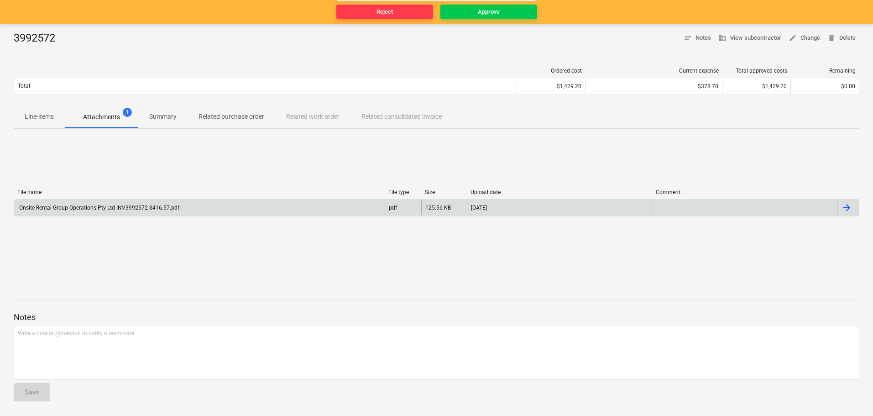 The image size is (873, 416). Describe the element at coordinates (489, 12) in the screenshot. I see `div: Approve` at that location.